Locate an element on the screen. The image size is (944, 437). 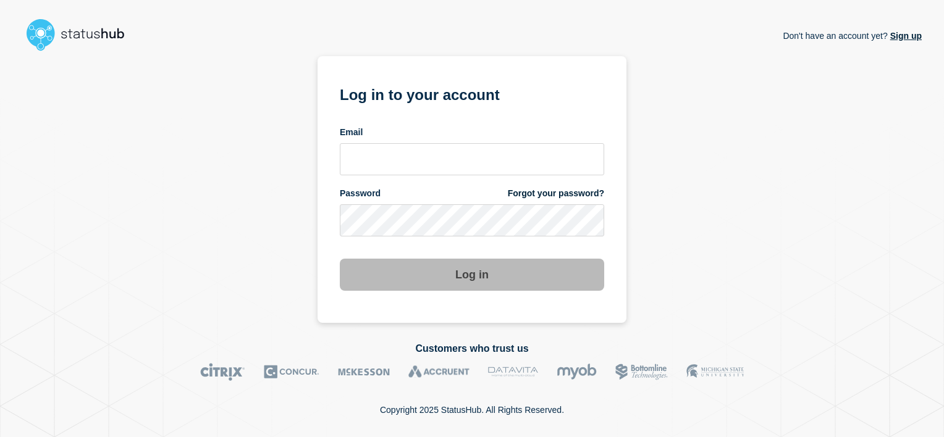
h2: Customers who trust us is located at coordinates (472, 349).